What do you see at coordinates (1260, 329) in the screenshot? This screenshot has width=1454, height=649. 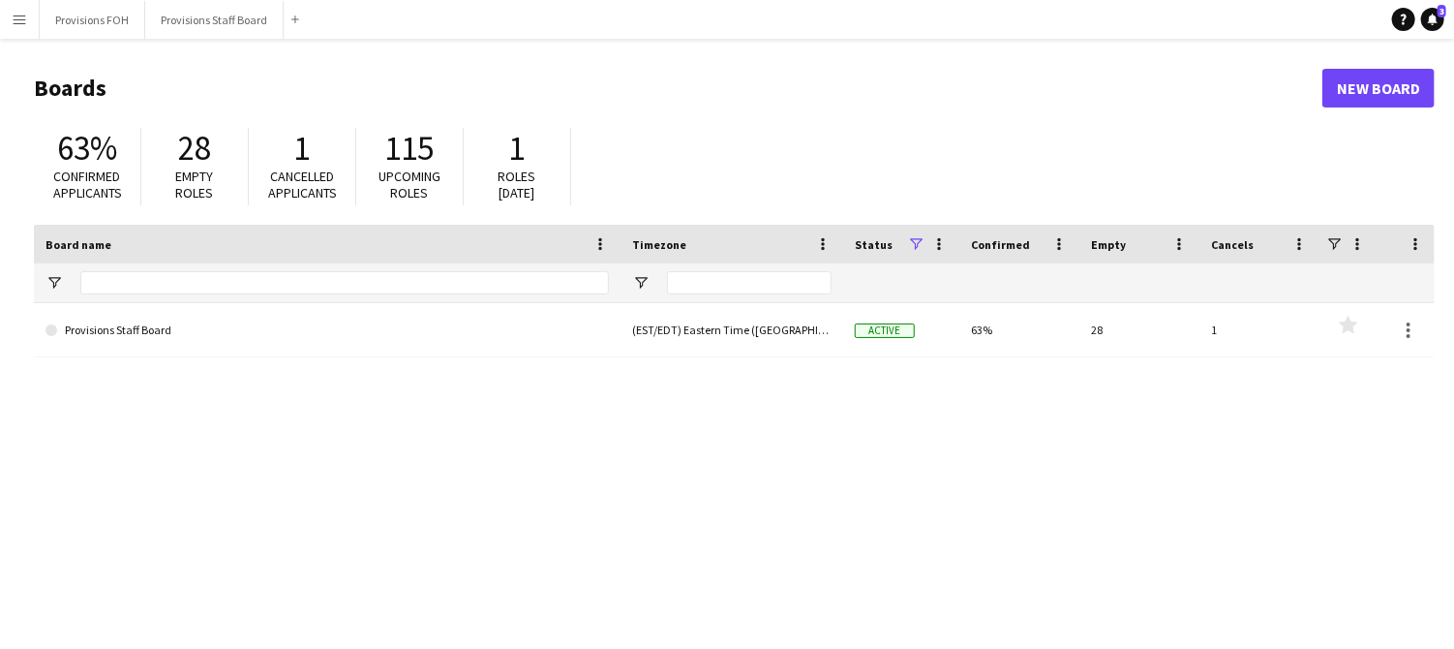 I see `div: 1` at bounding box center [1260, 329].